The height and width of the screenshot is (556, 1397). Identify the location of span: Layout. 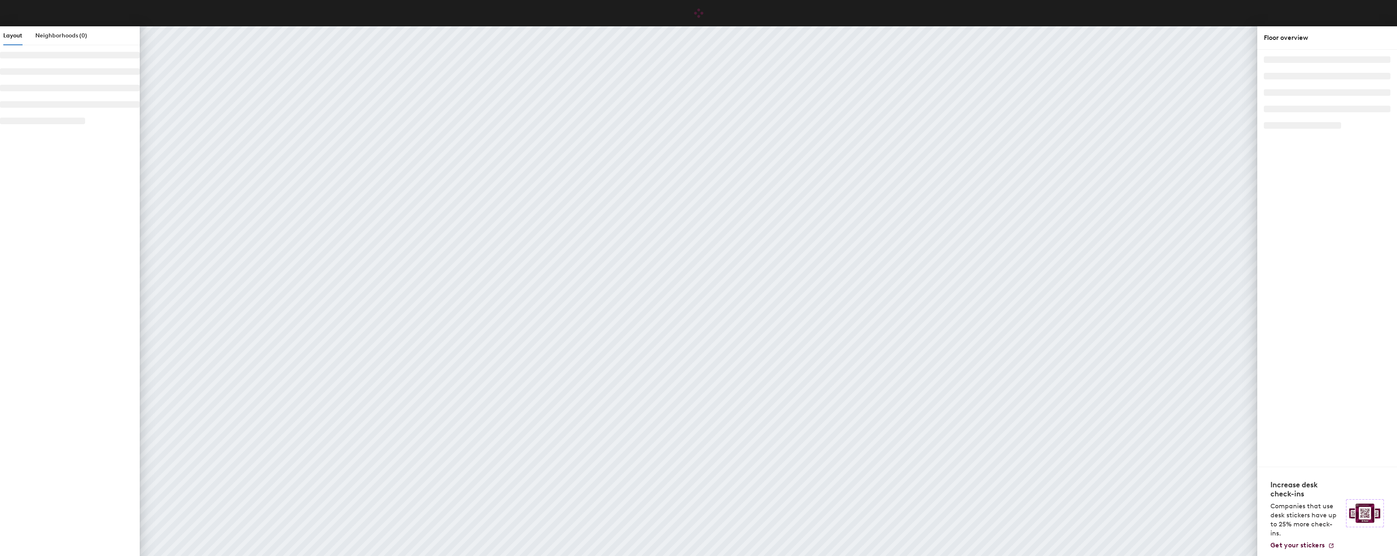
(13, 35).